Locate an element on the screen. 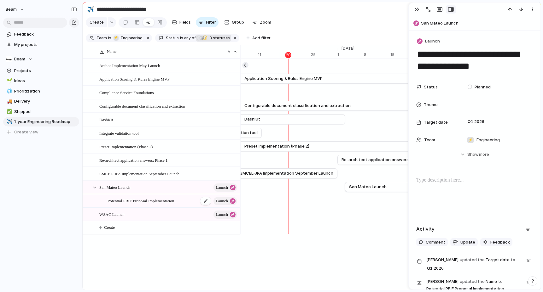 The image size is (543, 292). span: 1-year Engineering Roadmap is located at coordinates (45, 122).